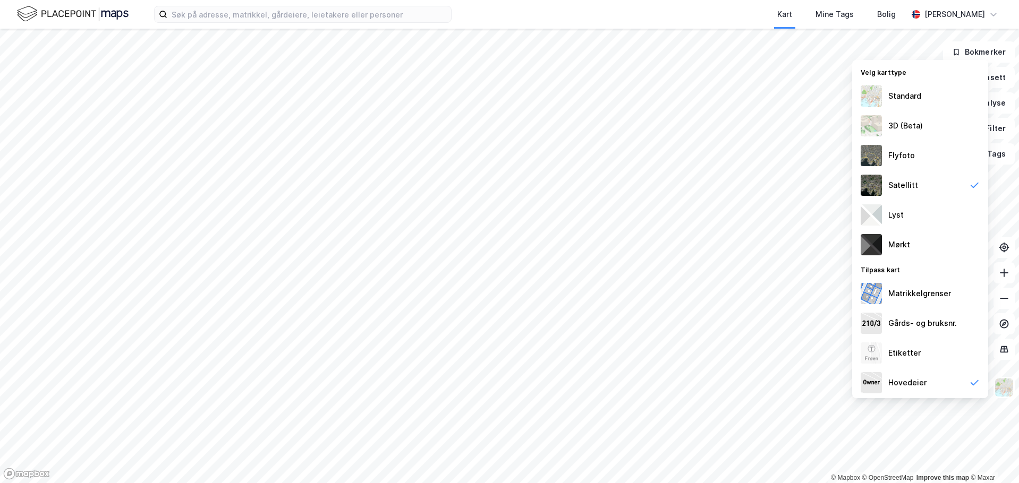 The image size is (1019, 483). What do you see at coordinates (834, 14) in the screenshot?
I see `div: Mine Tags` at bounding box center [834, 14].